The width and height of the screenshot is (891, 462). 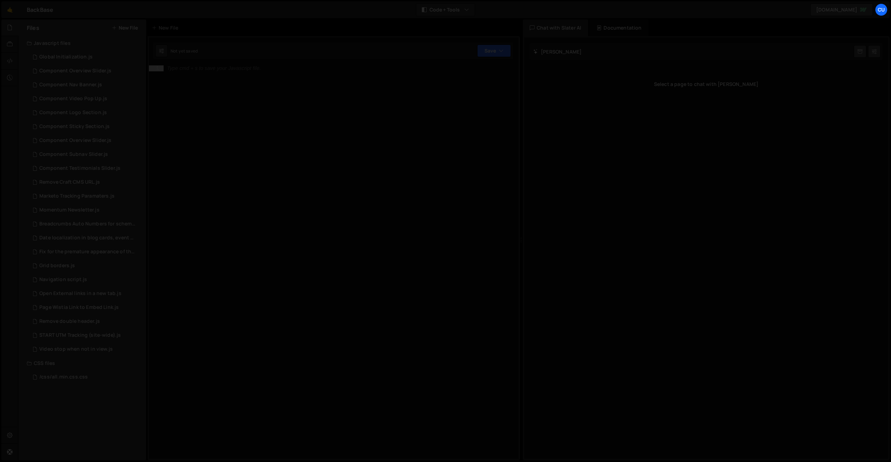 I want to click on div: New File, so click(x=166, y=28).